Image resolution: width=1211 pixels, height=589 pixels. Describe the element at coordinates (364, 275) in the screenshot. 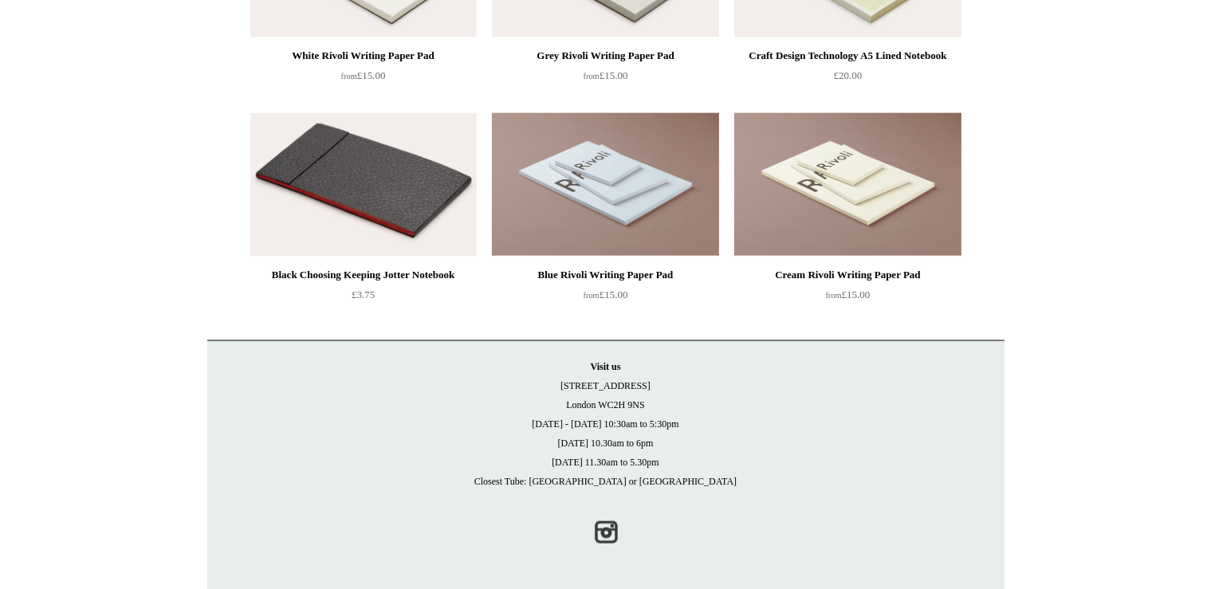

I see `div: Black Choosing Keeping Jotter Notebook` at that location.